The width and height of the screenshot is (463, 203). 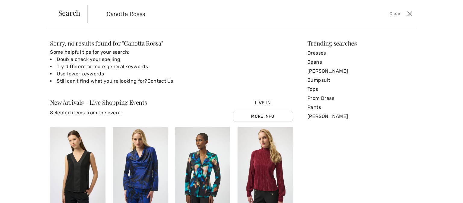 I want to click on div: Some helpful tips for your search:, so click(x=171, y=67).